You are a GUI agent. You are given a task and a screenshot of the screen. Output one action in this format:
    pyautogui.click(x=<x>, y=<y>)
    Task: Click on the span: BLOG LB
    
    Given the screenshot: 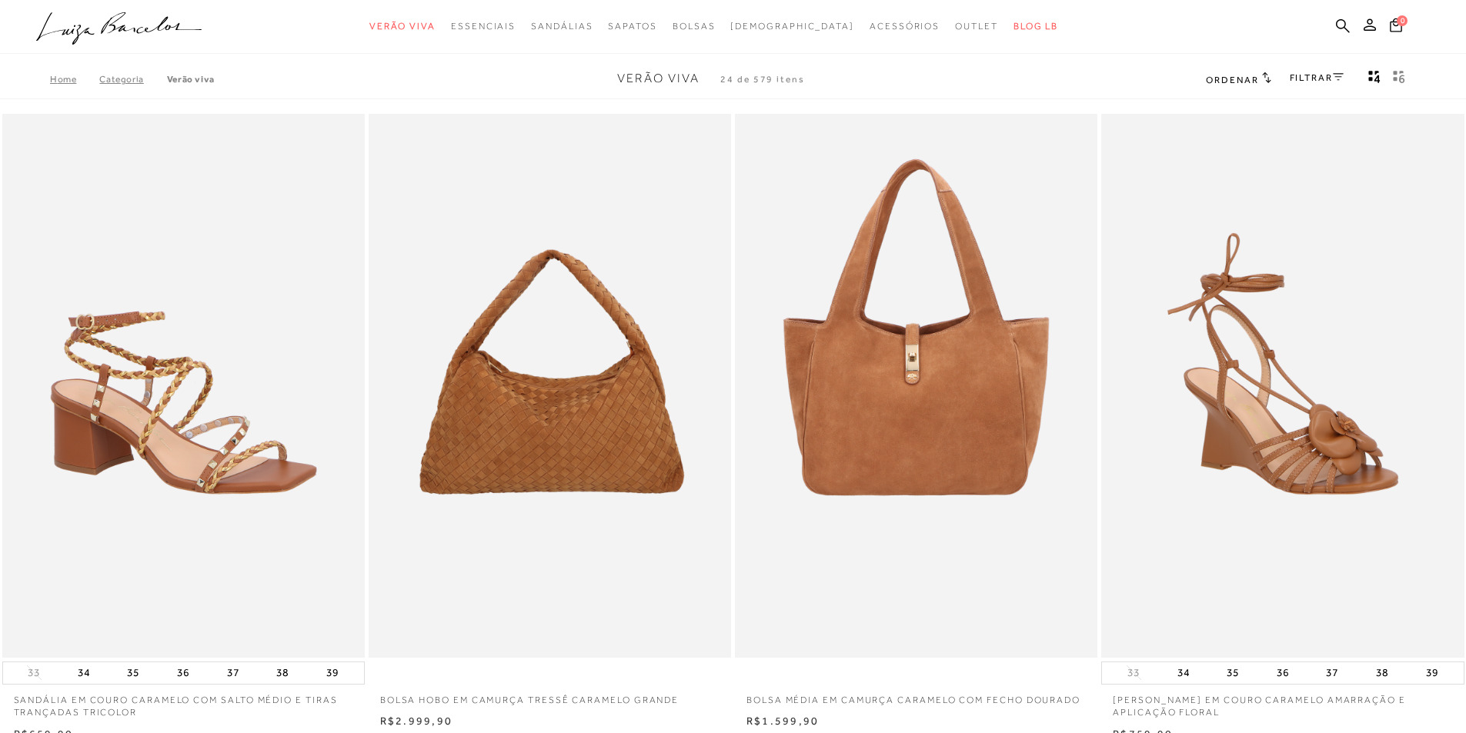 What is the action you would take?
    pyautogui.click(x=1036, y=26)
    